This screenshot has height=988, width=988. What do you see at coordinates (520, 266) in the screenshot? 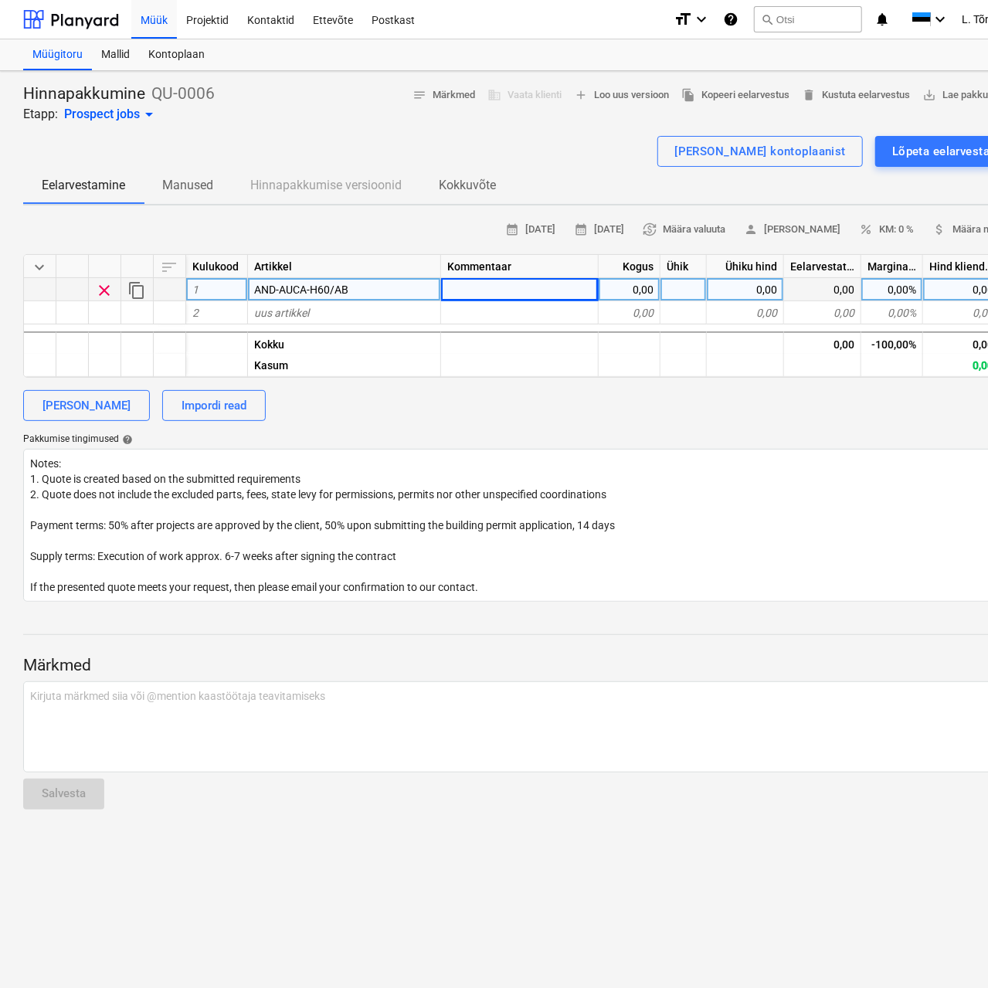
I see `div: Kommentaar` at bounding box center [520, 266].